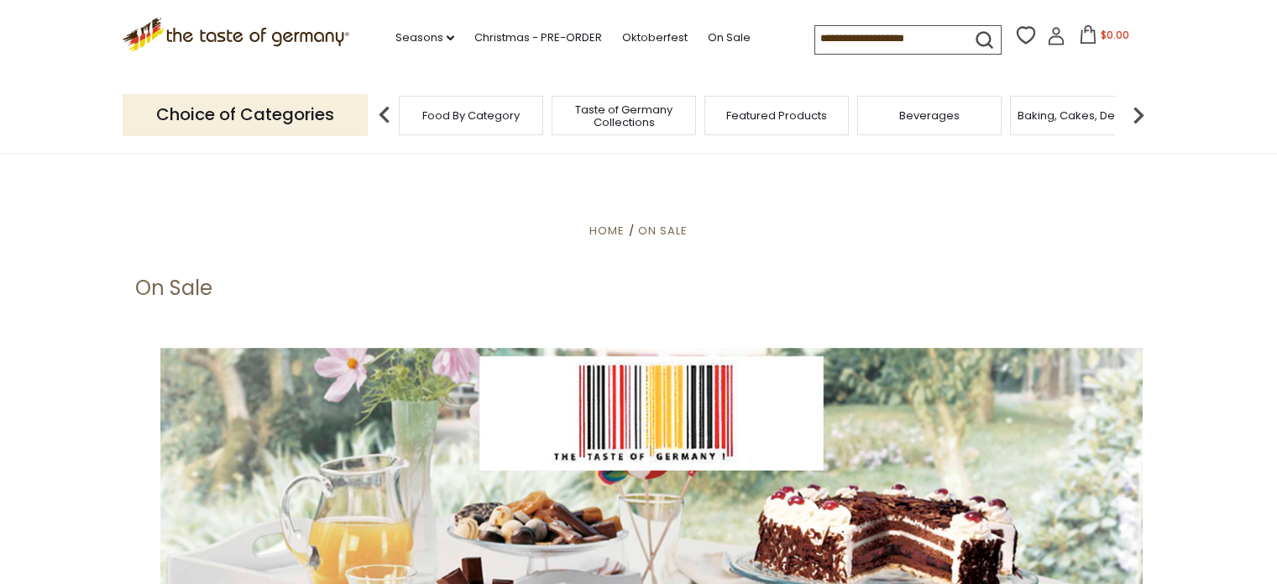  What do you see at coordinates (1115, 34) in the screenshot?
I see `span: $0.00` at bounding box center [1115, 34].